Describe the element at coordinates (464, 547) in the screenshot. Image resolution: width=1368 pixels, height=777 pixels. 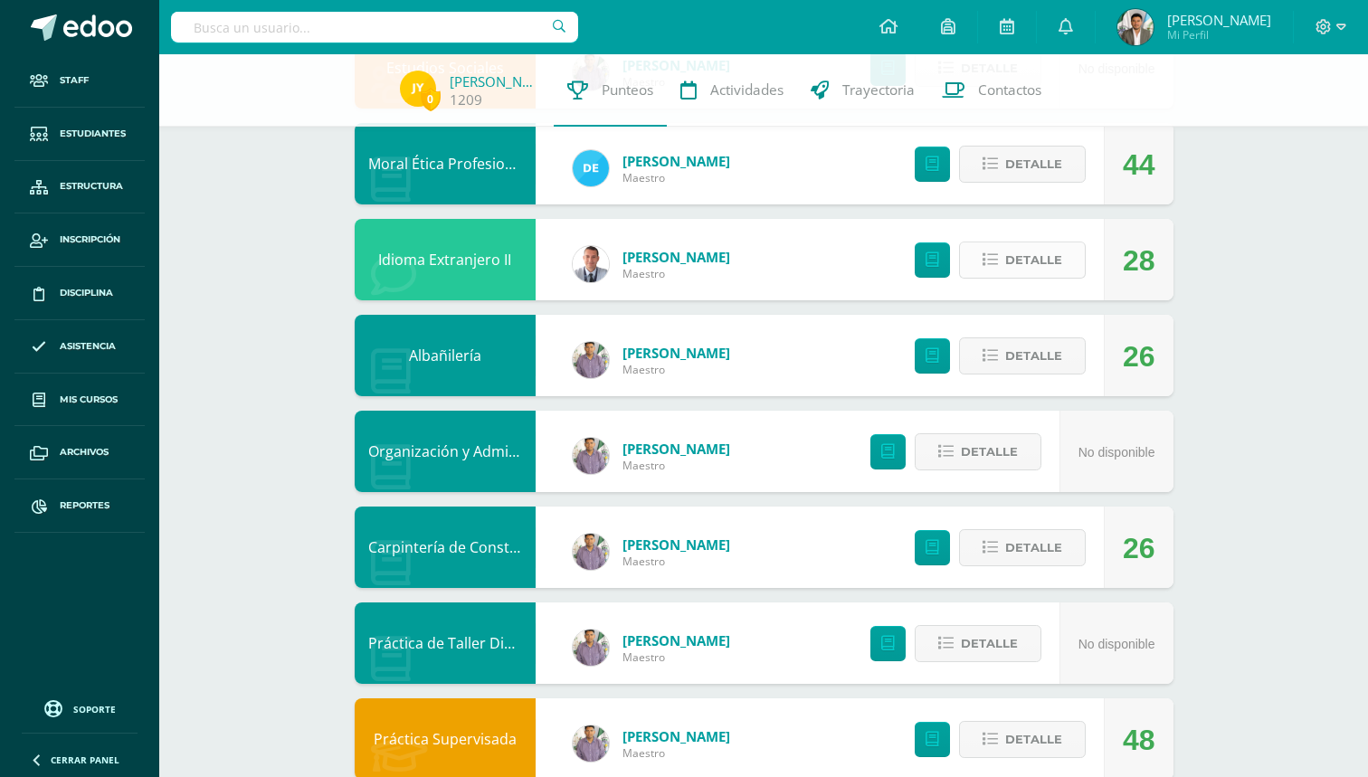
I see `a: Carpintería de Construcción` at that location.